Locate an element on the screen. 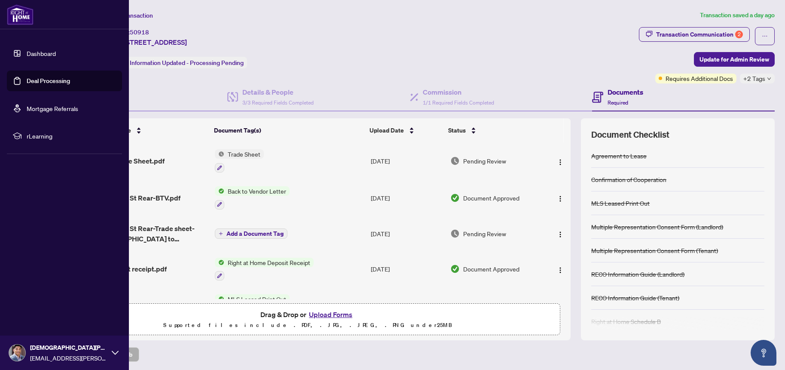 The width and height of the screenshot is (785, 370). div: MLS Leased Print Out is located at coordinates (621, 203).